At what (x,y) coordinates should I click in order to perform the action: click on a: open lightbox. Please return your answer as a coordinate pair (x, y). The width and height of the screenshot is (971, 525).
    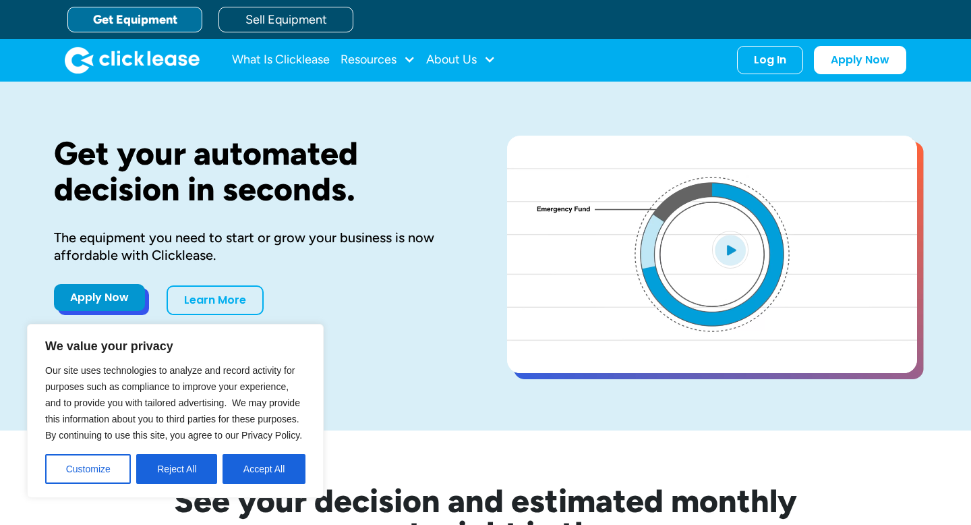
    Looking at the image, I should click on (712, 254).